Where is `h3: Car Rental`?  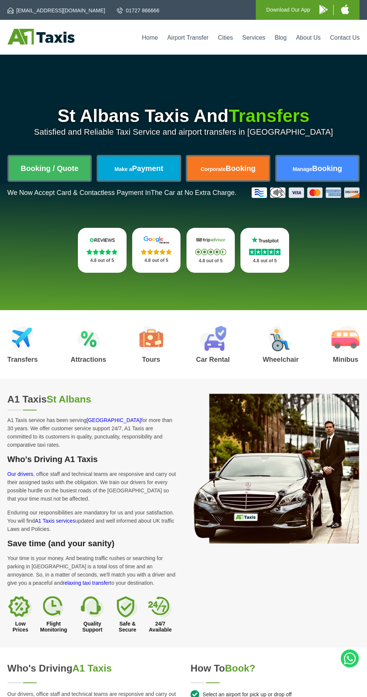 h3: Car Rental is located at coordinates (213, 360).